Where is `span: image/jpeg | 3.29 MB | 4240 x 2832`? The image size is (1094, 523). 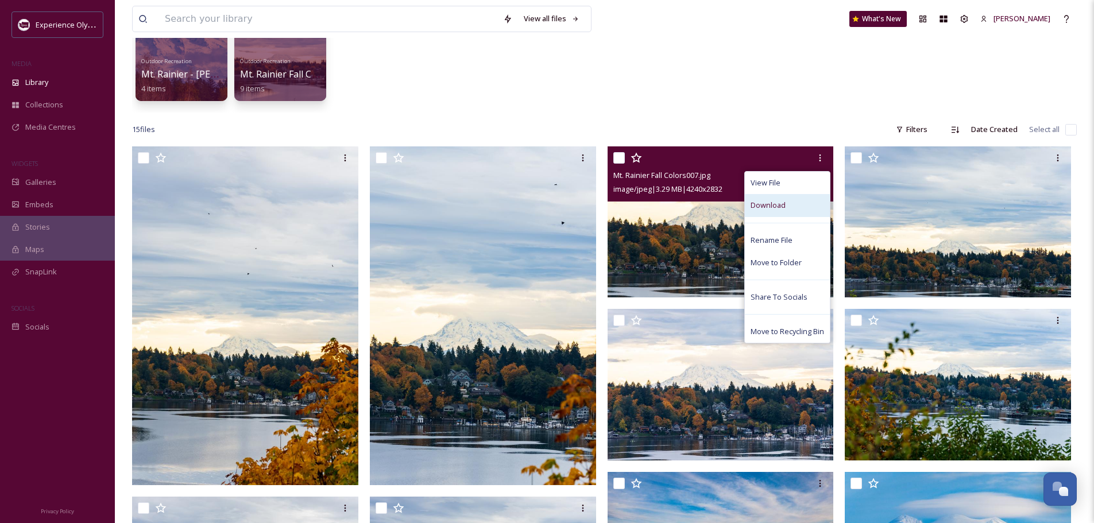 span: image/jpeg | 3.29 MB | 4240 x 2832 is located at coordinates (668, 189).